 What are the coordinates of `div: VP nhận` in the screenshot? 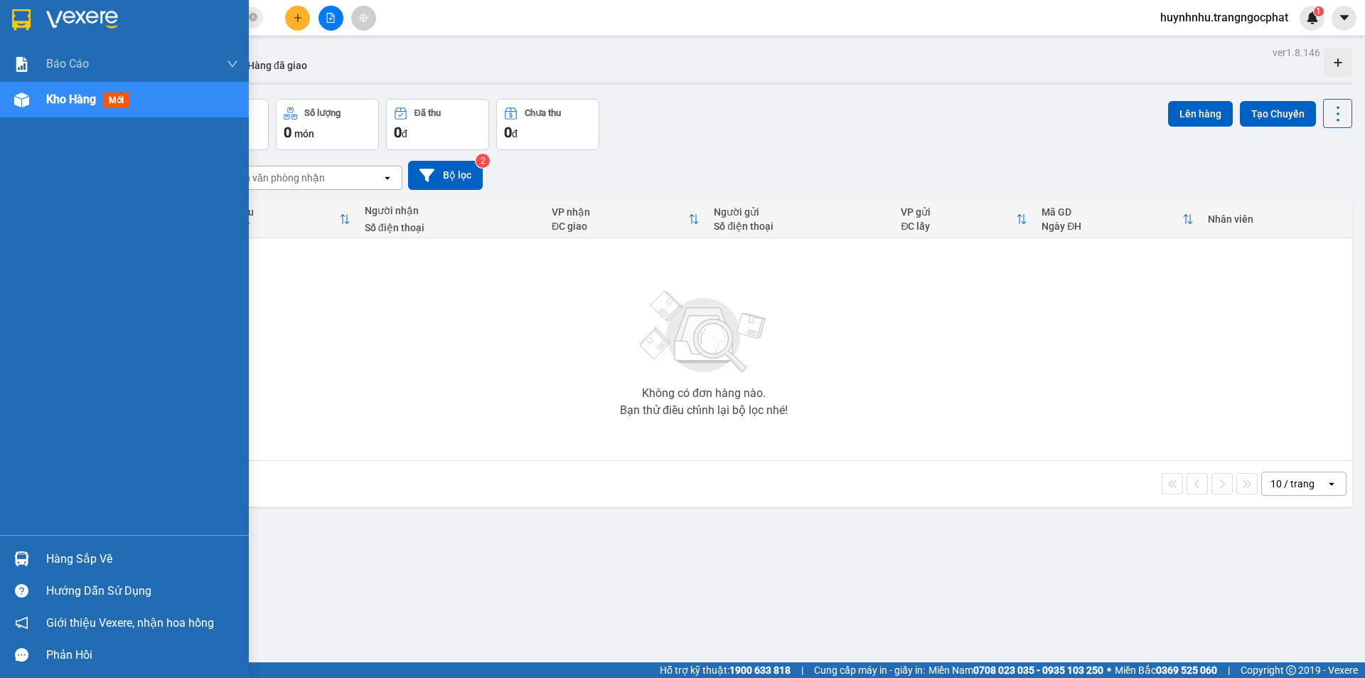 It's located at (620, 212).